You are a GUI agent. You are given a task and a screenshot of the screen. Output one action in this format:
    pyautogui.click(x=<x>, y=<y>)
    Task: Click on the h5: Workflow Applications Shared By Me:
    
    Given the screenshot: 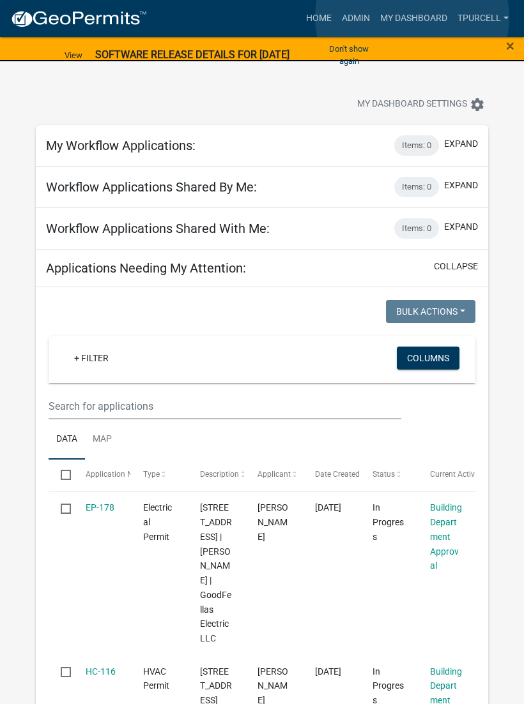 What is the action you would take?
    pyautogui.click(x=151, y=187)
    